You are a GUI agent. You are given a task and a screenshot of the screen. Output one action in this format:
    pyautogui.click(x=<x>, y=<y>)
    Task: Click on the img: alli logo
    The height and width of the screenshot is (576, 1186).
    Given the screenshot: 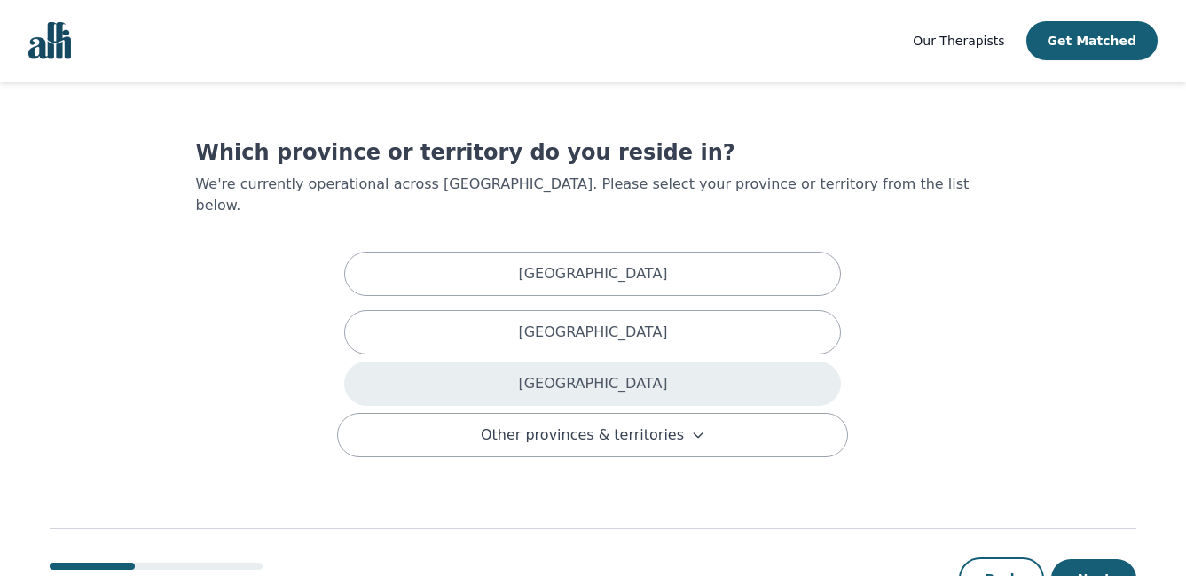 What is the action you would take?
    pyautogui.click(x=50, y=41)
    